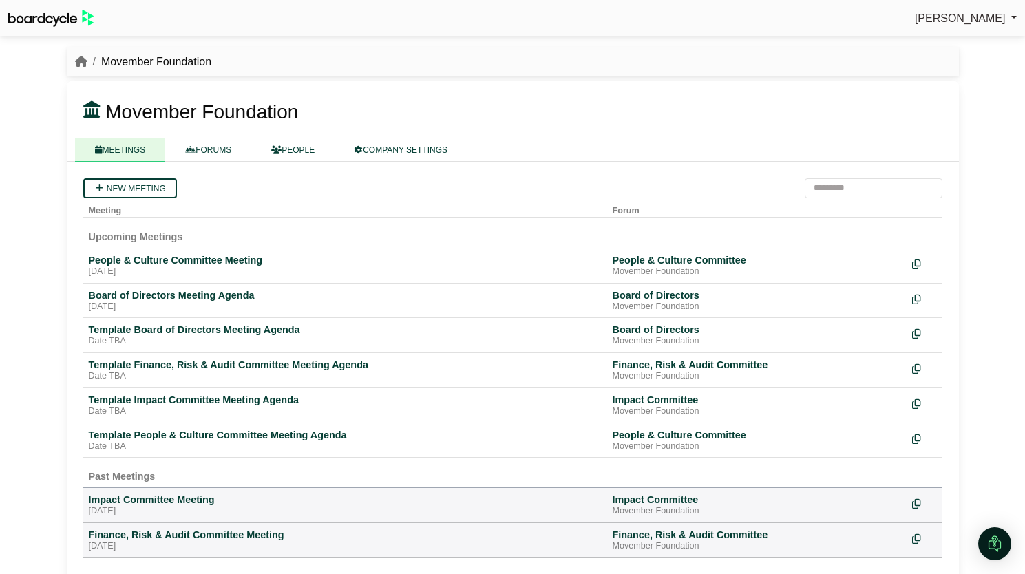  Describe the element at coordinates (401, 149) in the screenshot. I see `a: COMPANY SETTINGS` at that location.